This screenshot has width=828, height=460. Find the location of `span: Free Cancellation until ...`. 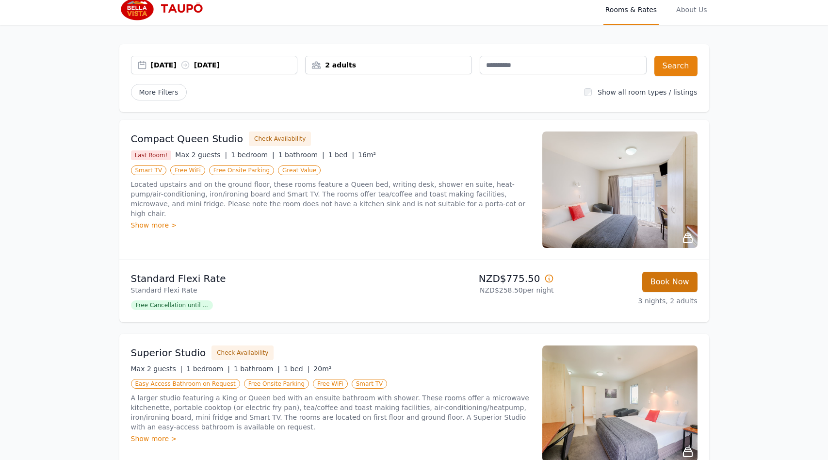

span: Free Cancellation until ... is located at coordinates (172, 305).